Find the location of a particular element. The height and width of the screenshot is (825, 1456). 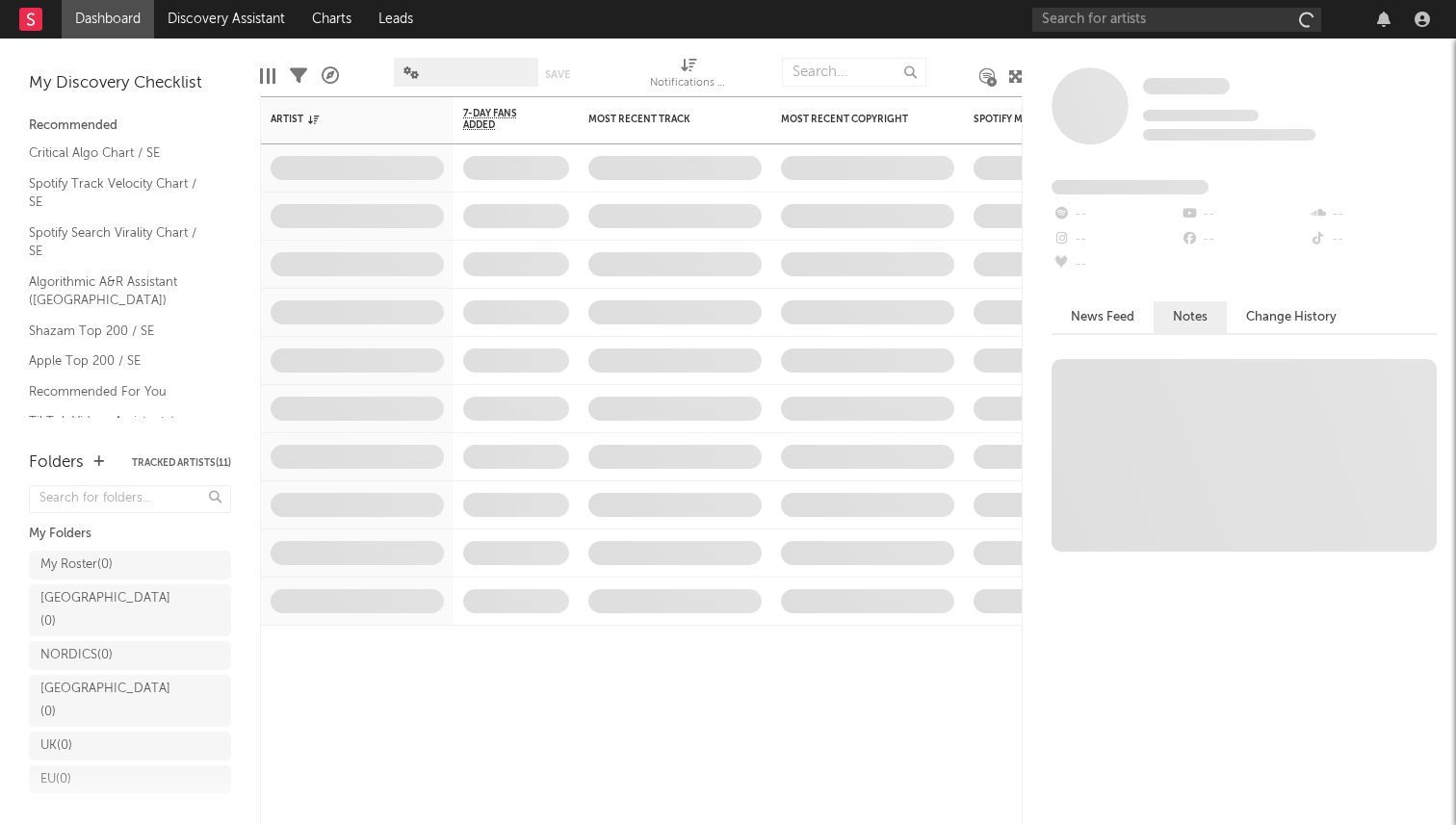

div: Most Recent Copyright is located at coordinates (853, 119).